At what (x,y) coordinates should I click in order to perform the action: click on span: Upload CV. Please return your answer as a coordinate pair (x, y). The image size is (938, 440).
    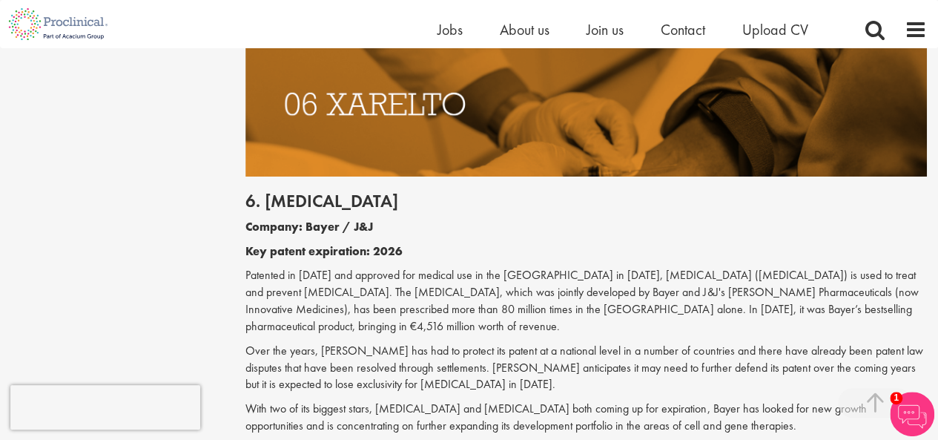
    Looking at the image, I should click on (775, 30).